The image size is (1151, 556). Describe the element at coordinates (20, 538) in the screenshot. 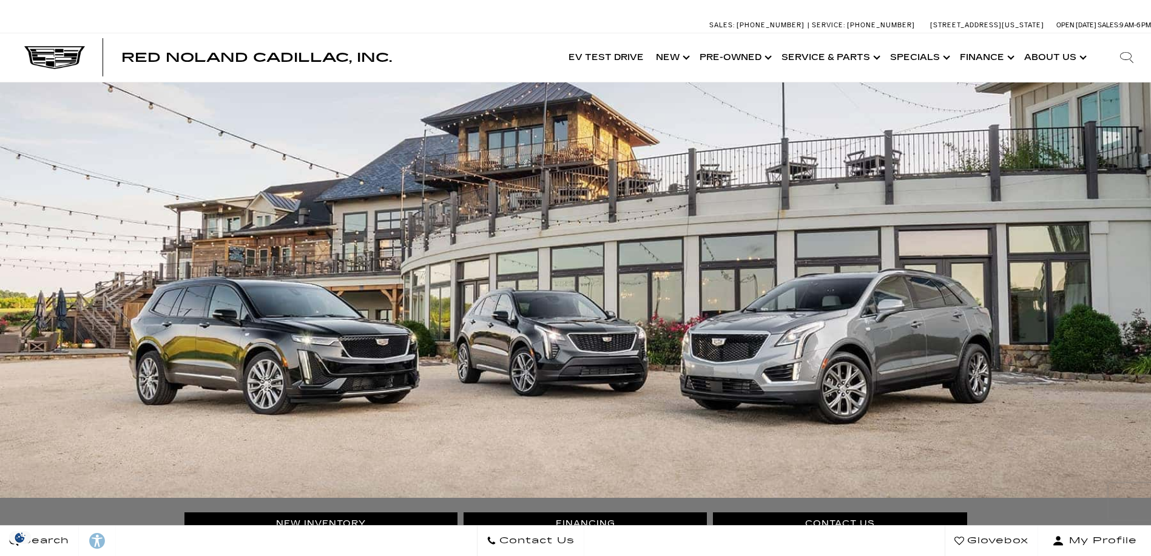

I see `section: Click to Open Cookie Consent Modal` at that location.